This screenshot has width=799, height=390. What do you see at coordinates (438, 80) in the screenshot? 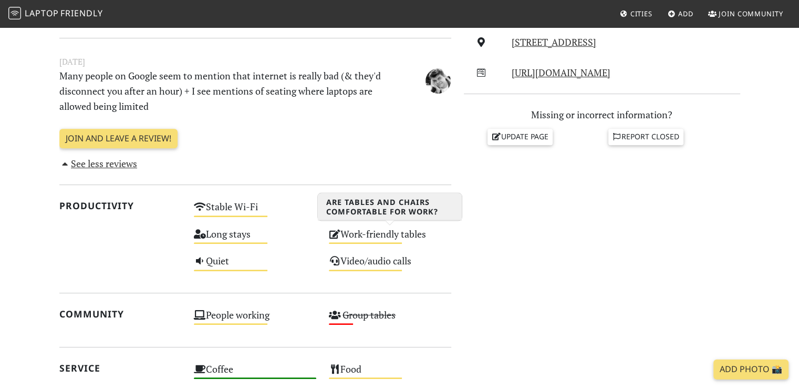
I see `span: Vlad Sitalo` at bounding box center [438, 80].